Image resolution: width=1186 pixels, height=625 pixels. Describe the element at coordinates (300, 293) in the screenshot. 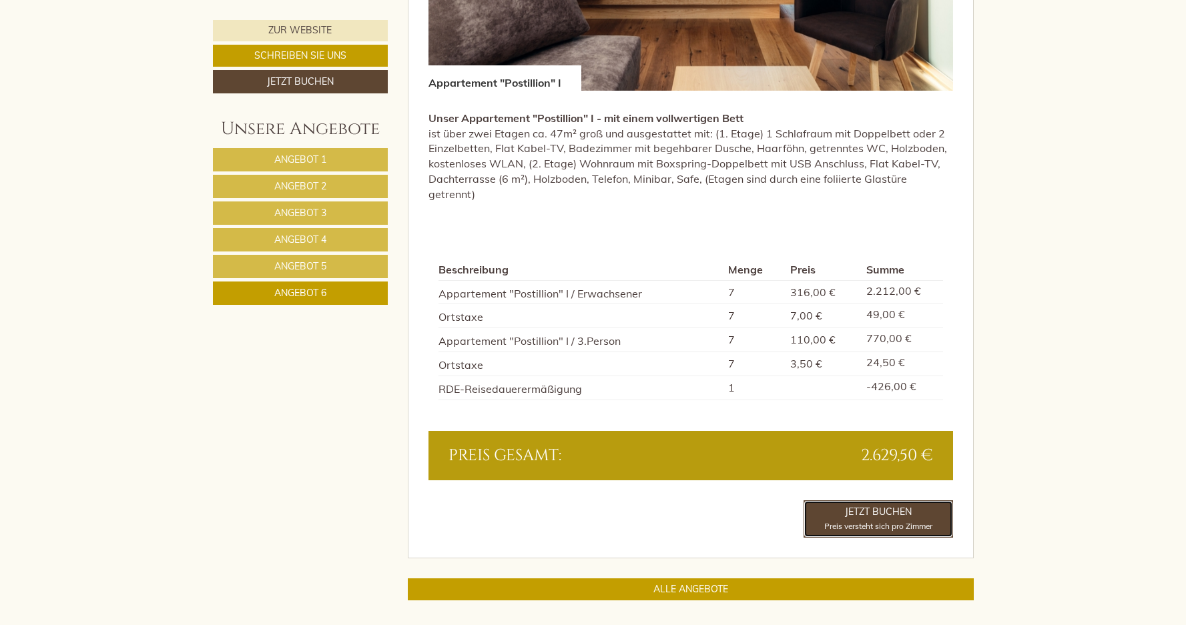

I see `span: Angebot 6` at that location.